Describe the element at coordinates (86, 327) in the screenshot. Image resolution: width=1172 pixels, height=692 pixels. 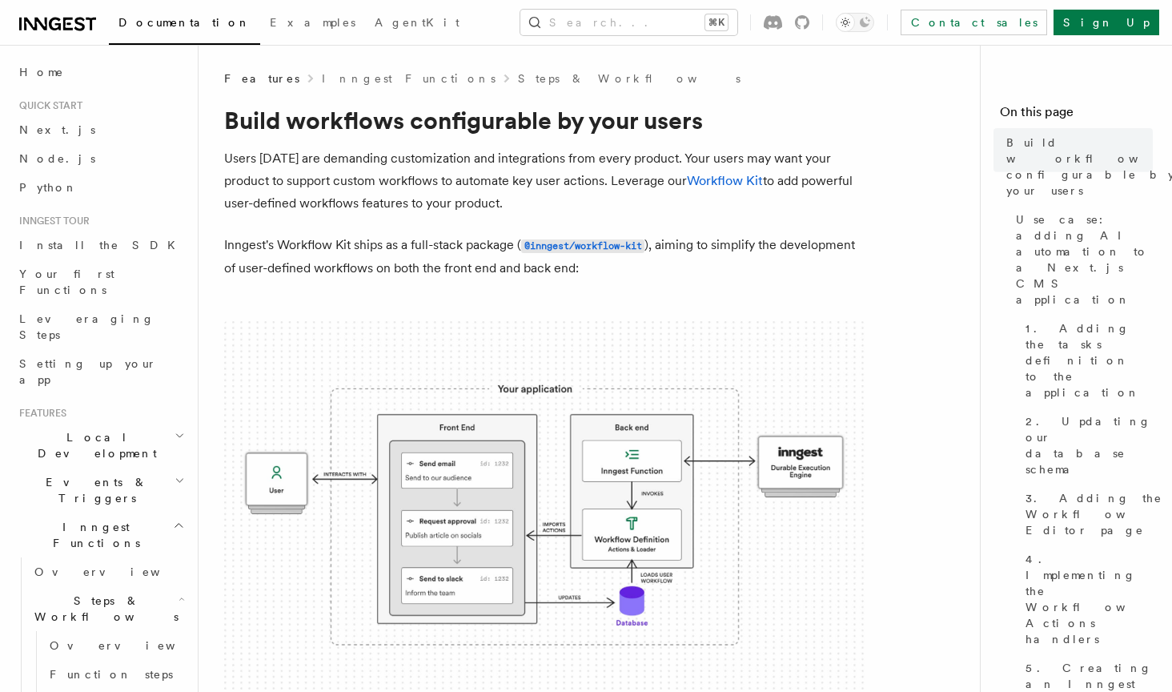
I see `span: Leveraging Steps` at that location.